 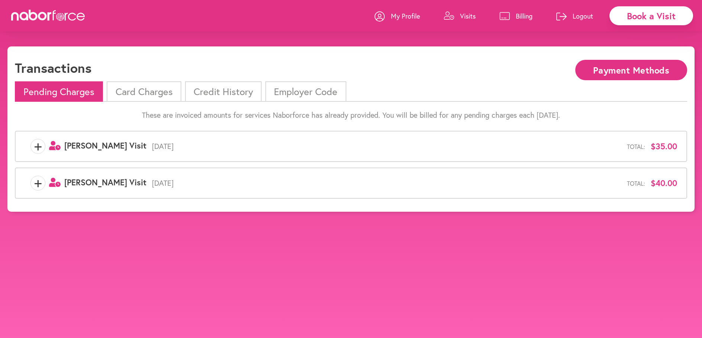 What do you see at coordinates (631, 69) in the screenshot?
I see `a: Payment Methods` at bounding box center [631, 69].